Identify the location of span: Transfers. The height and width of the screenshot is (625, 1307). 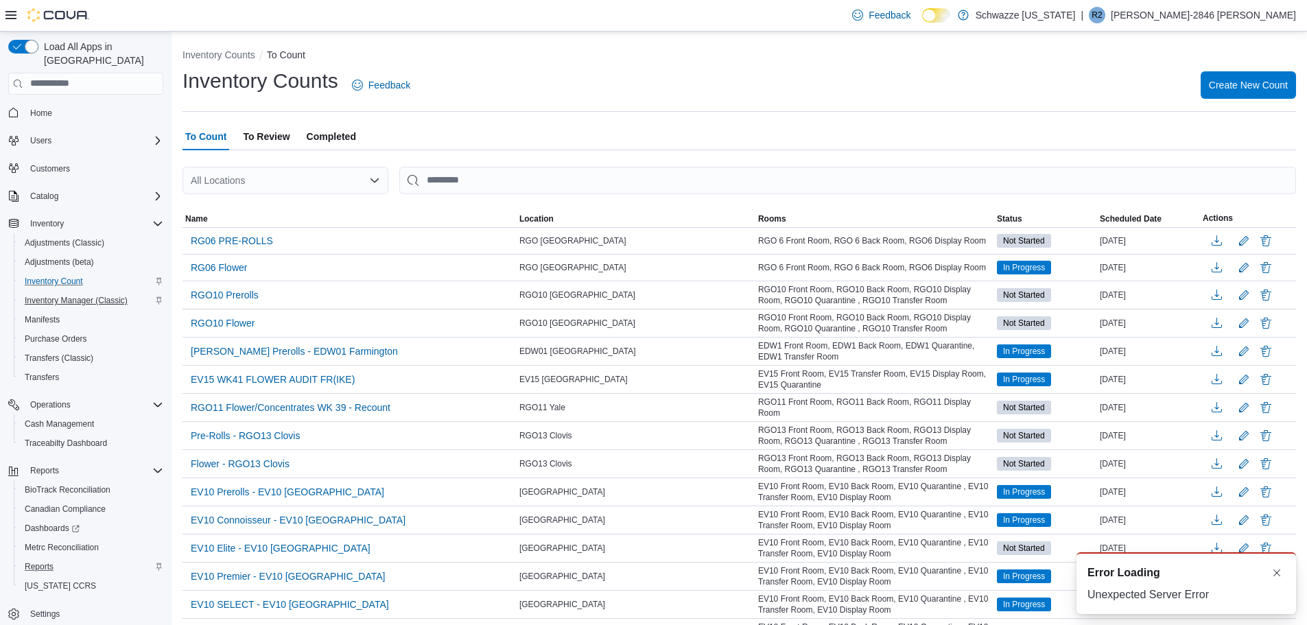
(91, 377).